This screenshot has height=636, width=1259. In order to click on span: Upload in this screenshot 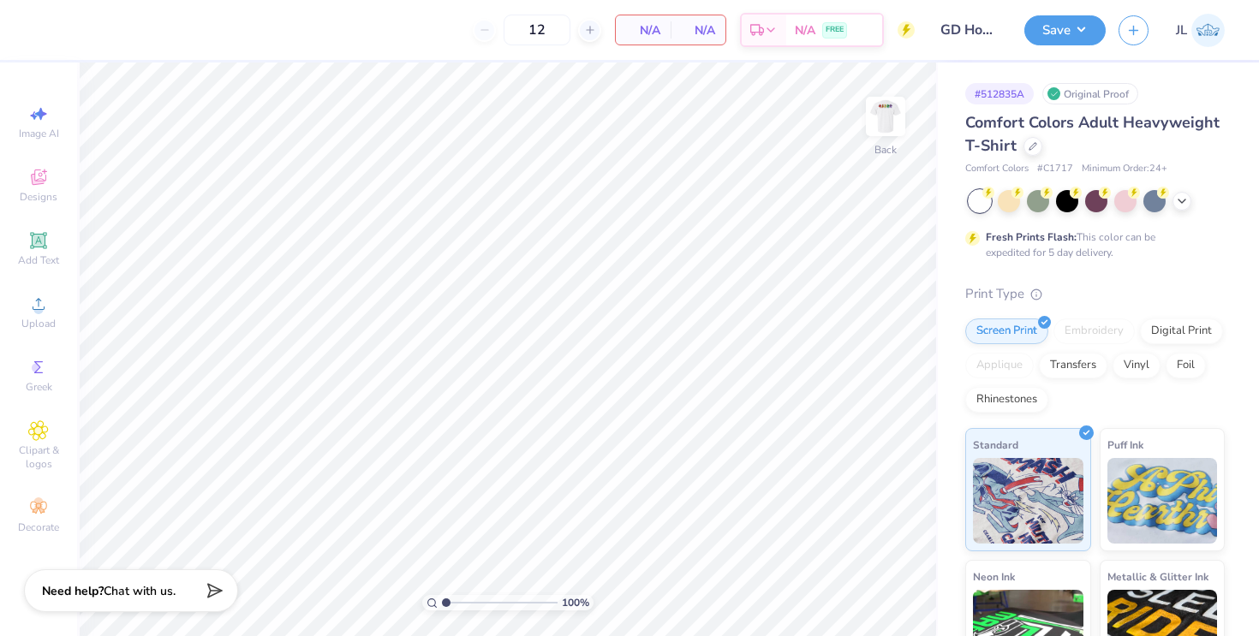, I will do `click(39, 324)`.